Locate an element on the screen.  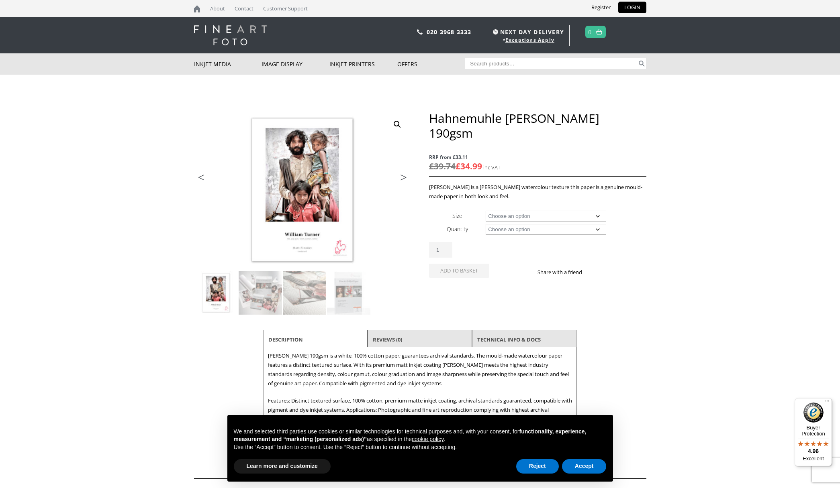
img: time.svg is located at coordinates (495, 32).